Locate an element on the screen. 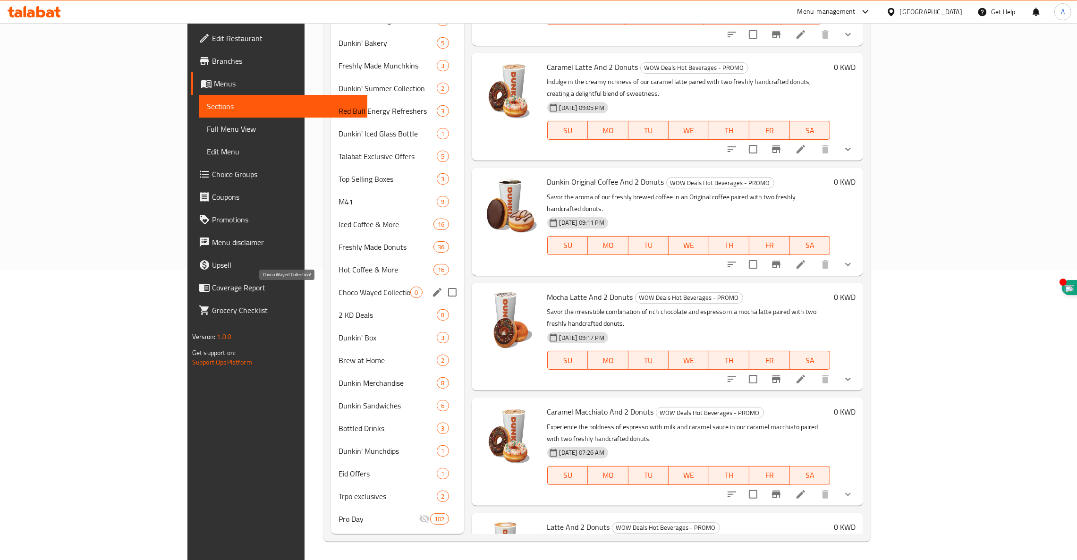 This screenshot has height=560, width=1077. button: SU is located at coordinates (567, 360).